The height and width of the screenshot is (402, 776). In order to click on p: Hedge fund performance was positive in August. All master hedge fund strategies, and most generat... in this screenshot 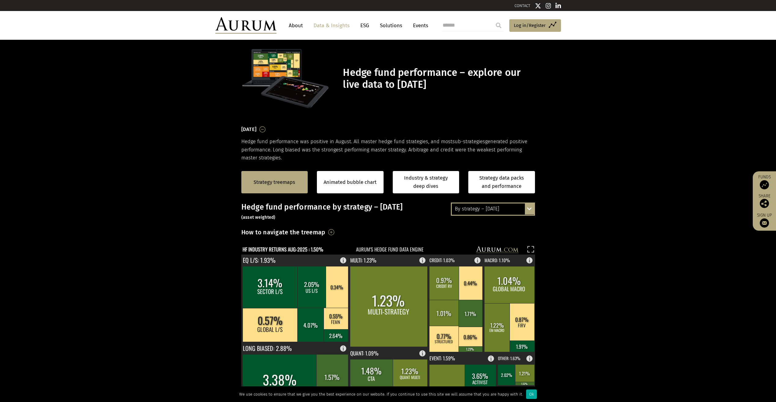, I will do `click(388, 150)`.